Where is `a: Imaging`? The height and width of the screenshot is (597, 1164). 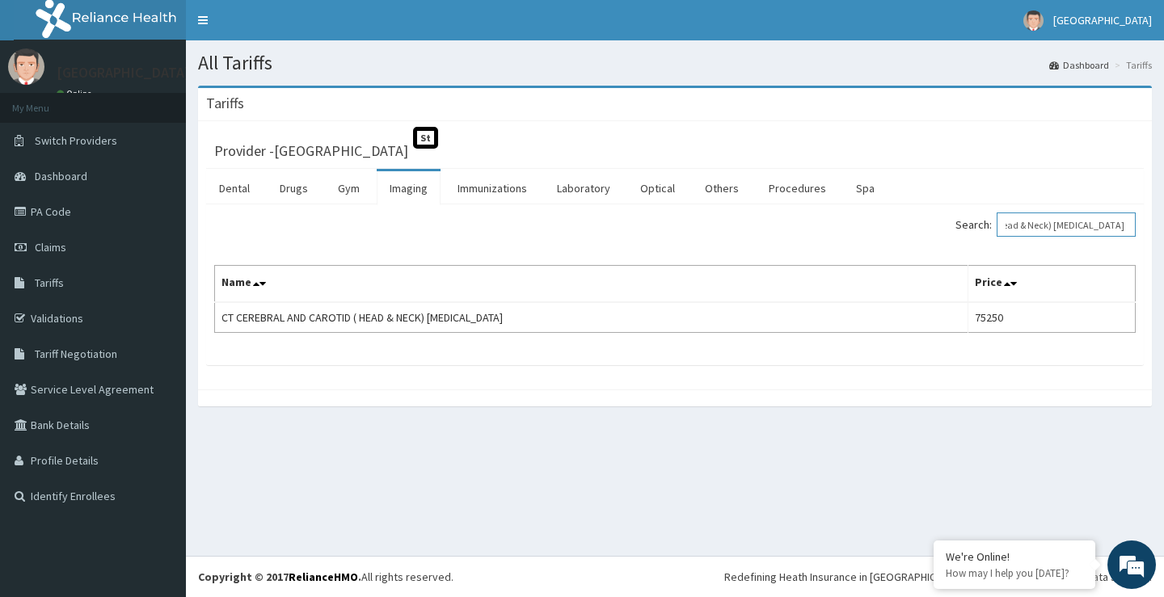 a: Imaging is located at coordinates (408, 188).